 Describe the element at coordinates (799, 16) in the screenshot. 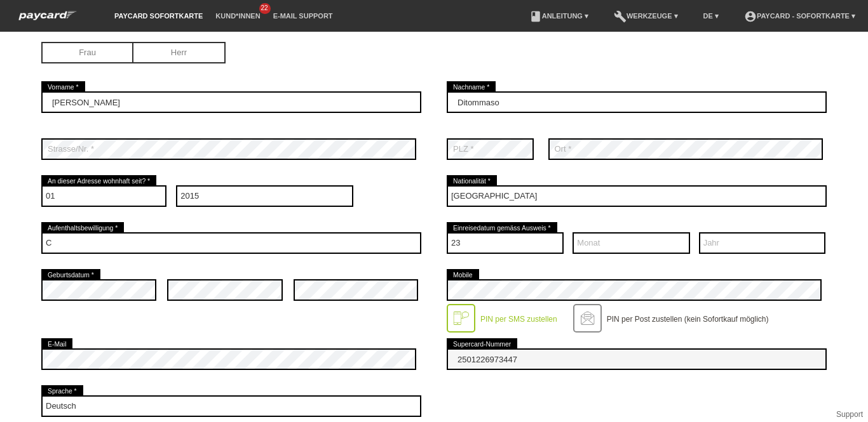

I see `a: account_circlepaycard - Sofortkarte ▾` at that location.